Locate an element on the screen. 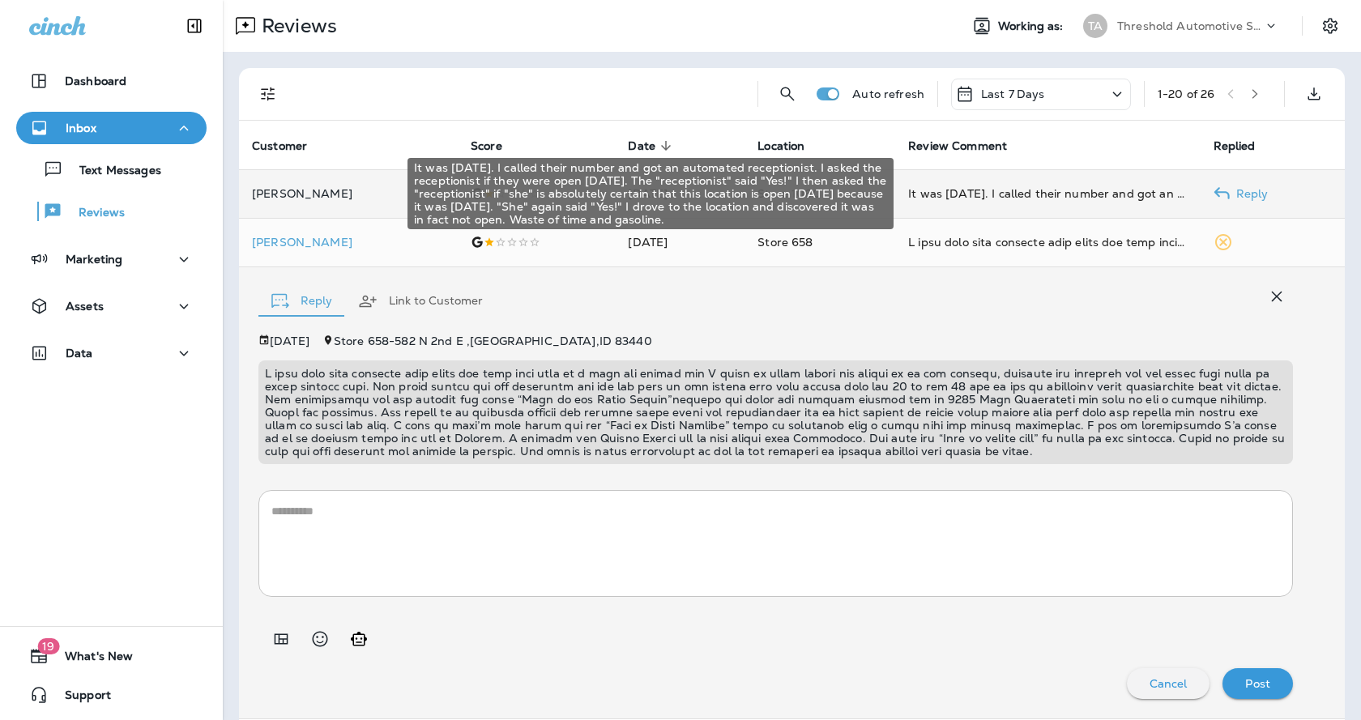  div: It was Labor Day. I called their number and got an automated receptionist. I asked the receptioni... is located at coordinates (1047, 194).